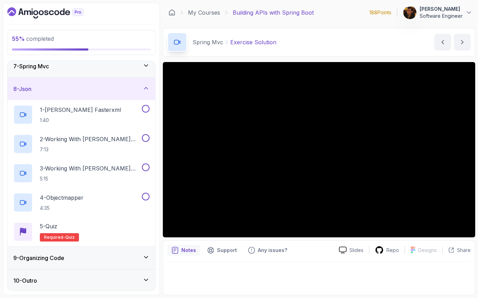 This screenshot has height=298, width=478. Describe the element at coordinates (54, 238) in the screenshot. I see `span: Required-` at that location.